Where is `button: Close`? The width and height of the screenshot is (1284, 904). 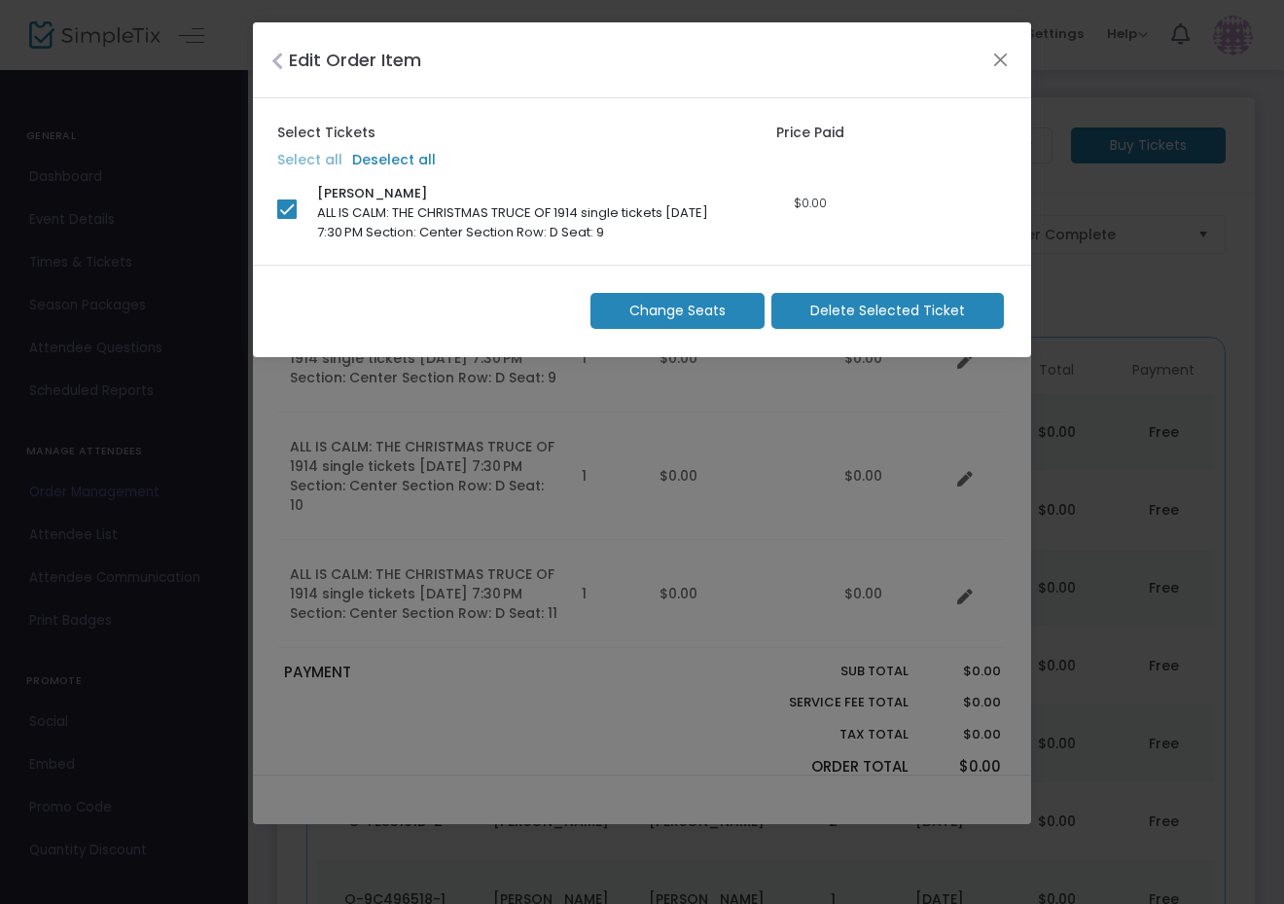 button: Close is located at coordinates (1001, 59).